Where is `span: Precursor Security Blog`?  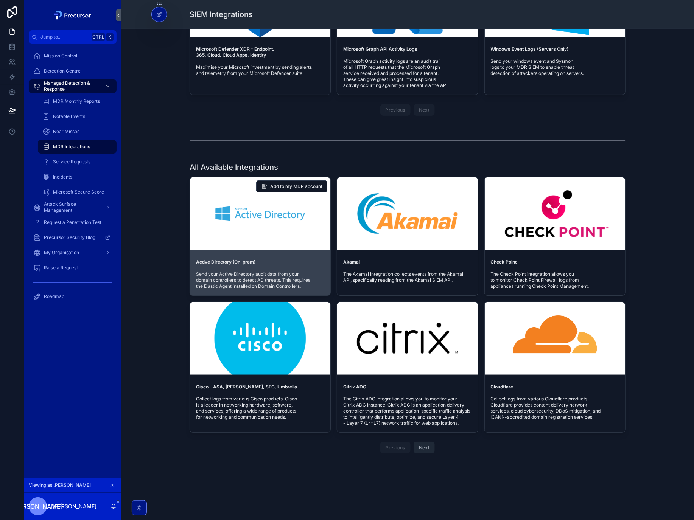 span: Precursor Security Blog is located at coordinates (70, 238).